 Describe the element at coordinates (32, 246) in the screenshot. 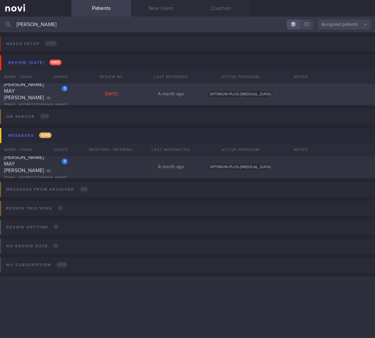

I see `div: No review date` at that location.